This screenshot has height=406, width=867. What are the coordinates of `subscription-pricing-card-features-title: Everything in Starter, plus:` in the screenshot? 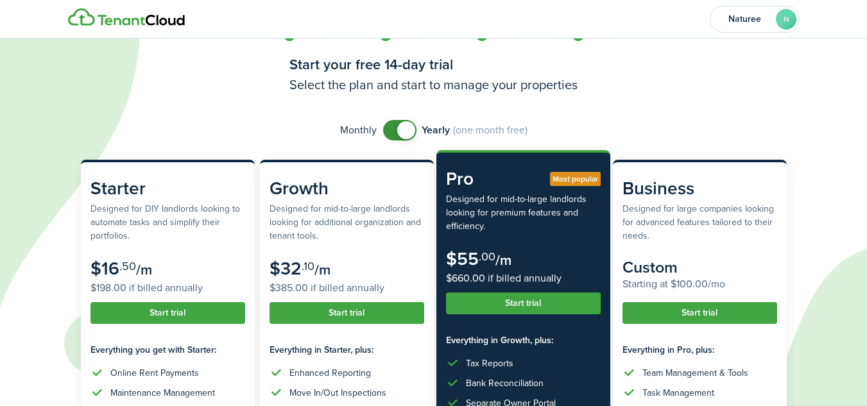 It's located at (347, 350).